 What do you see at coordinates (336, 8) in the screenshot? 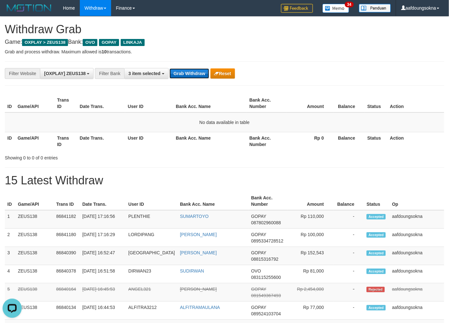
I see `img: Button%20Memo.svg` at bounding box center [336, 8].